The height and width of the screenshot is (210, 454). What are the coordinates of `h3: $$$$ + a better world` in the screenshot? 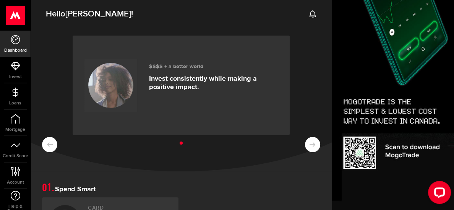 It's located at (214, 67).